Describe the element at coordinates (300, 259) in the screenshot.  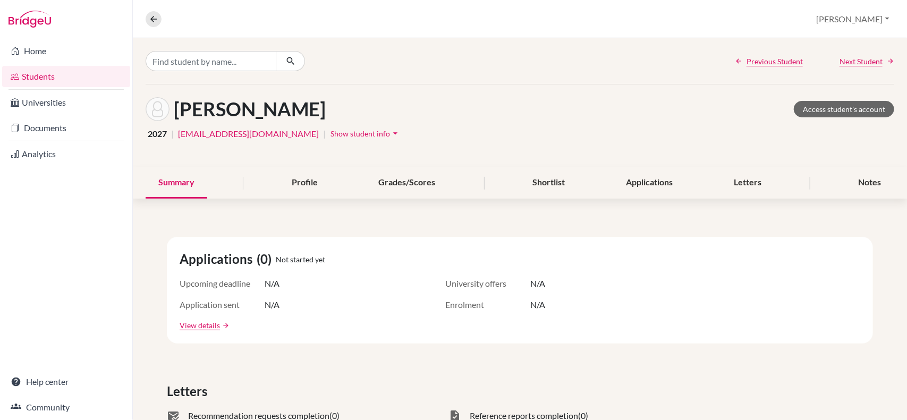
I see `span: Not started yet` at that location.